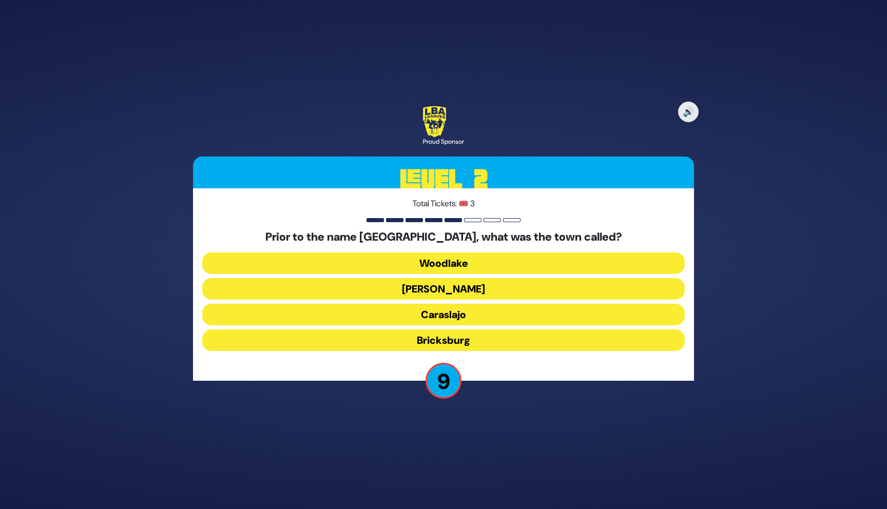 This screenshot has width=887, height=509. I want to click on p: Total Tickets: 🎟️ 3, so click(444, 204).